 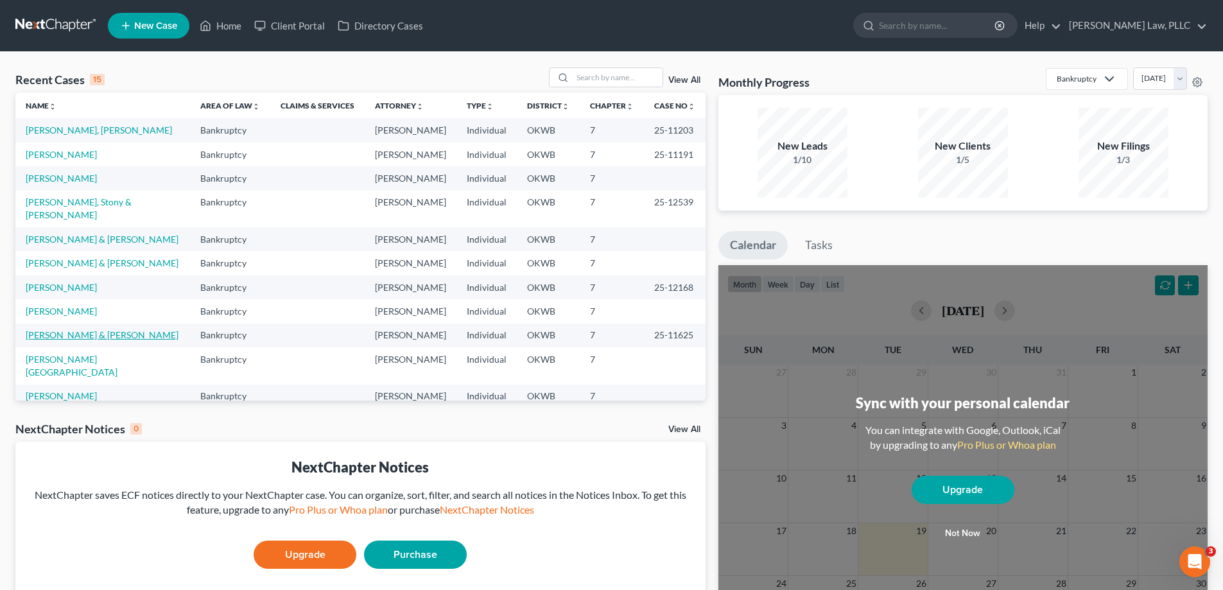 What do you see at coordinates (963, 438) in the screenshot?
I see `div: You can integrate with Google, Outlook, iCal by upgrading to any` at bounding box center [963, 438].